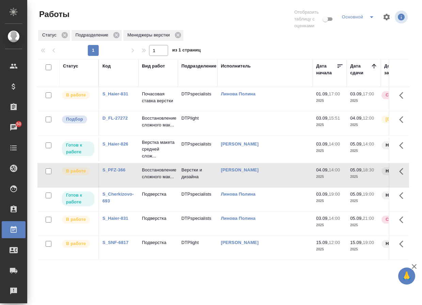 This screenshot has width=422, height=305. What do you see at coordinates (118, 197) in the screenshot?
I see `a: S_Cherkizovo-693` at bounding box center [118, 197].